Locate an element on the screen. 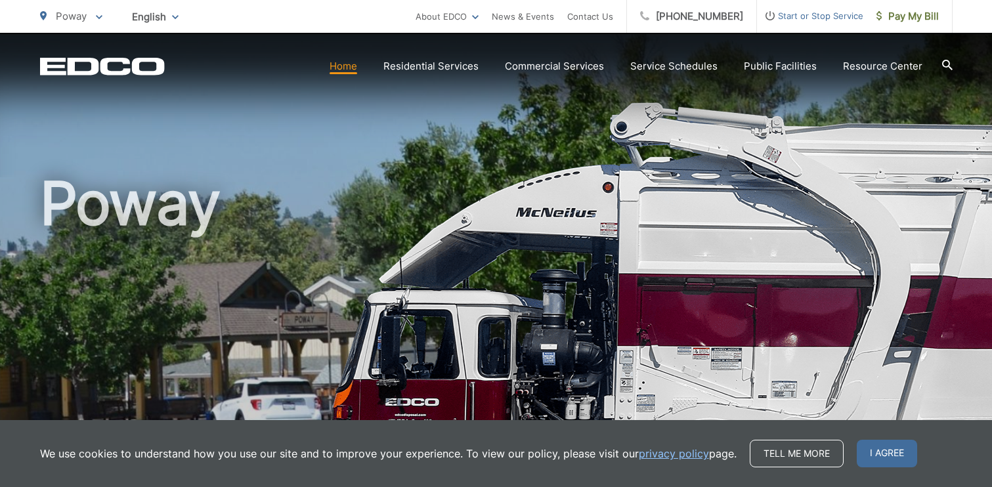  p: We use cookies to understand how you use our site and to improve your experience. To view our pol... is located at coordinates (388, 454).